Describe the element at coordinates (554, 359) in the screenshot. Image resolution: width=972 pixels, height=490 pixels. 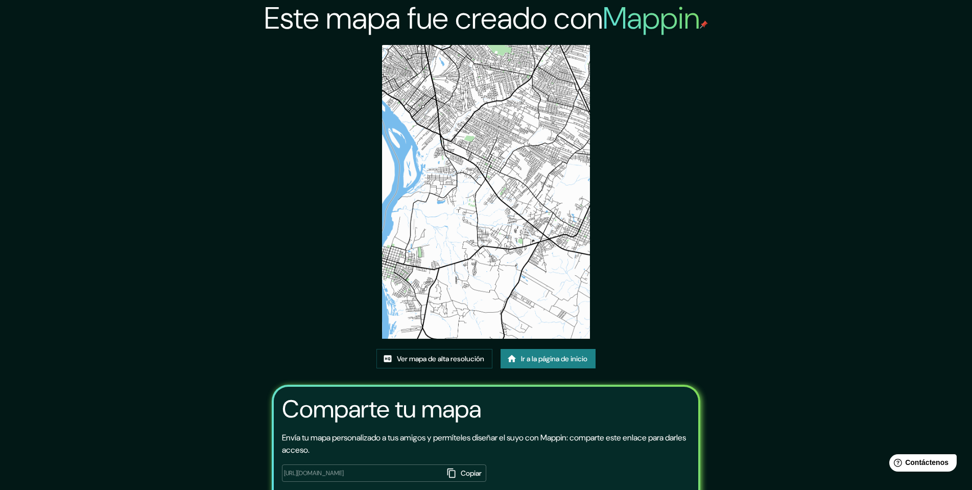
I see `font: Ir a la página de inicio` at that location.